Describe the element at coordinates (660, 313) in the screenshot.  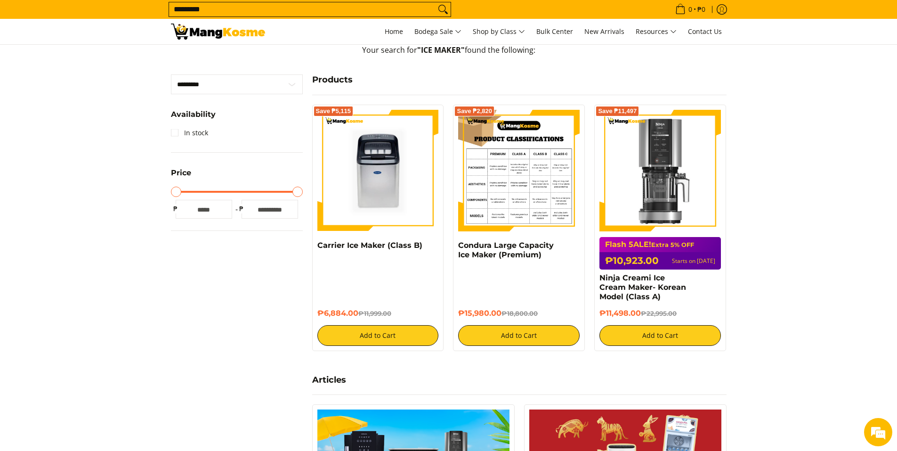
I see `h6: ₱11,498.00` at that location.